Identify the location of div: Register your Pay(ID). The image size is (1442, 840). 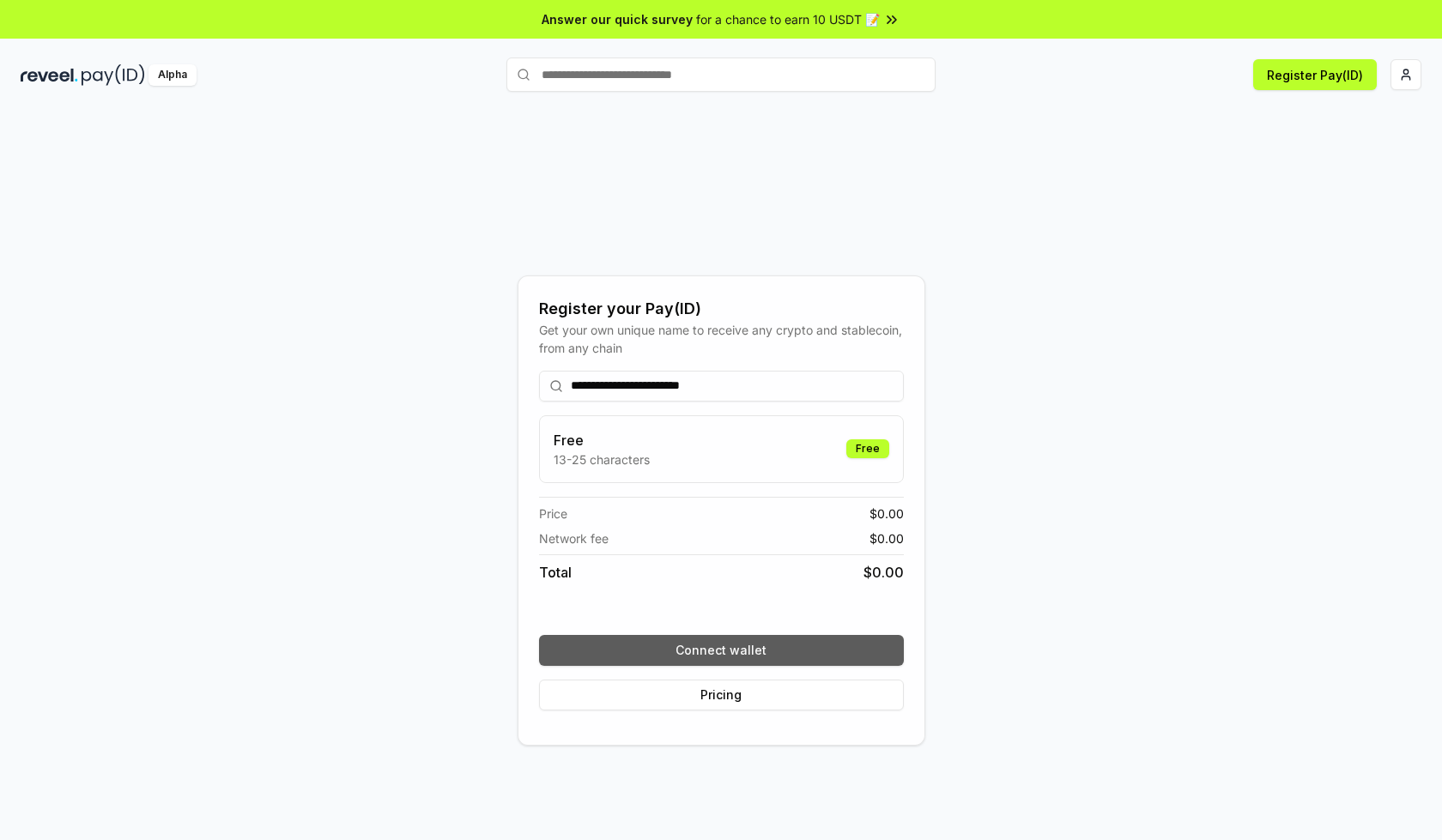
(721, 309).